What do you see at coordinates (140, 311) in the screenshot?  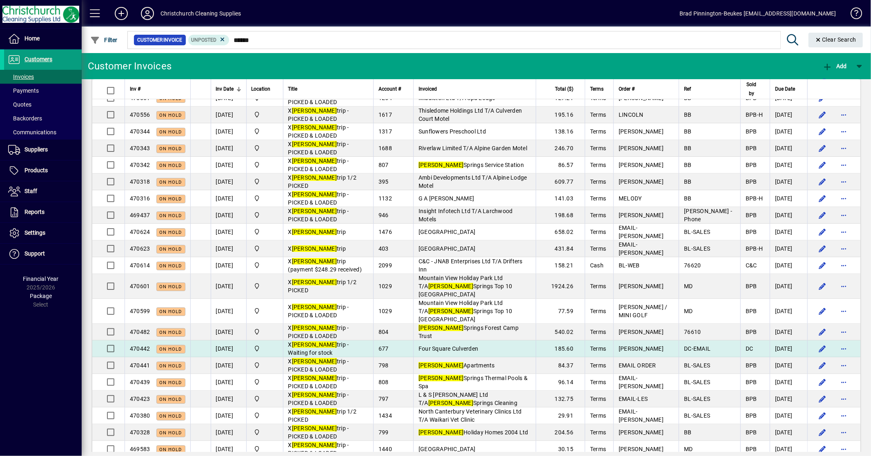 I see `span: 470599` at bounding box center [140, 311].